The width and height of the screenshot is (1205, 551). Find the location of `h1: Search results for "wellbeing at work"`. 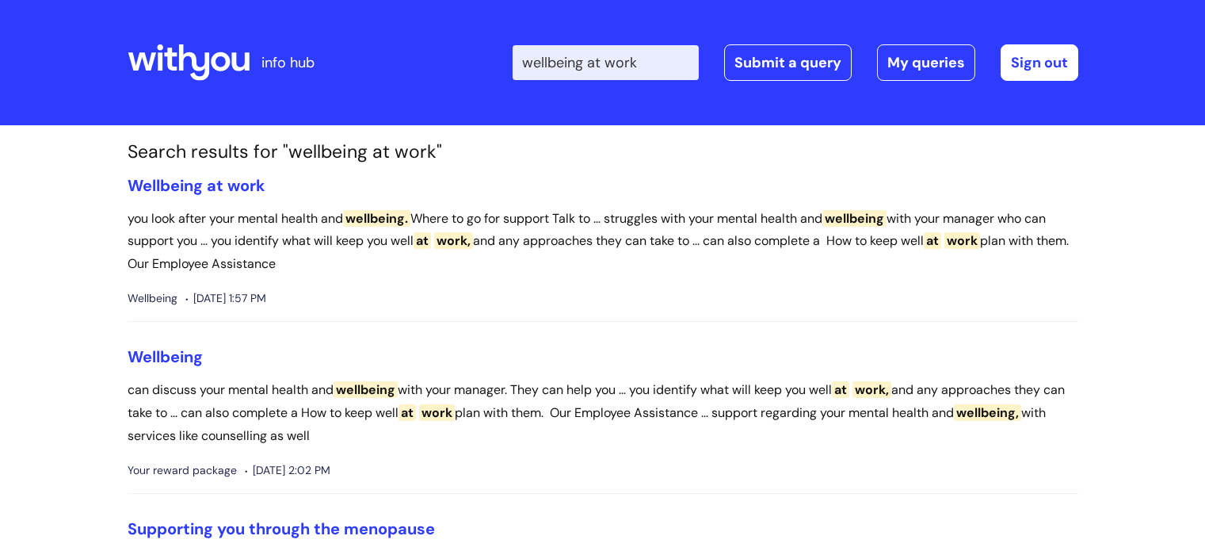

h1: Search results for "wellbeing at work" is located at coordinates (603, 152).